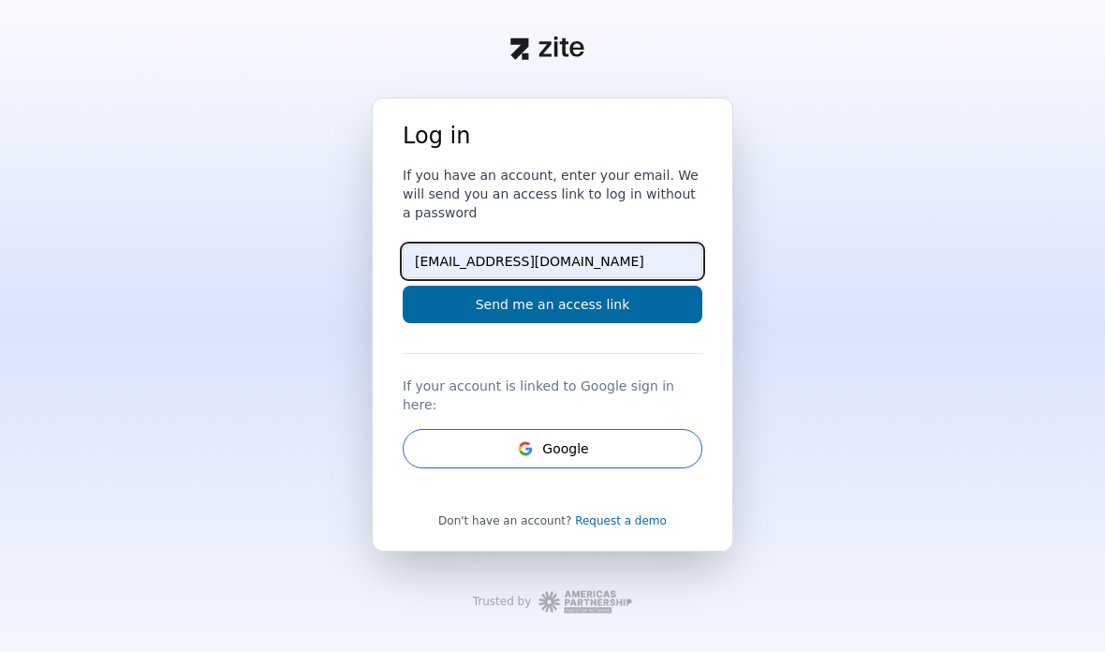 The width and height of the screenshot is (1105, 652). Describe the element at coordinates (502, 601) in the screenshot. I see `div: Trusted by` at that location.